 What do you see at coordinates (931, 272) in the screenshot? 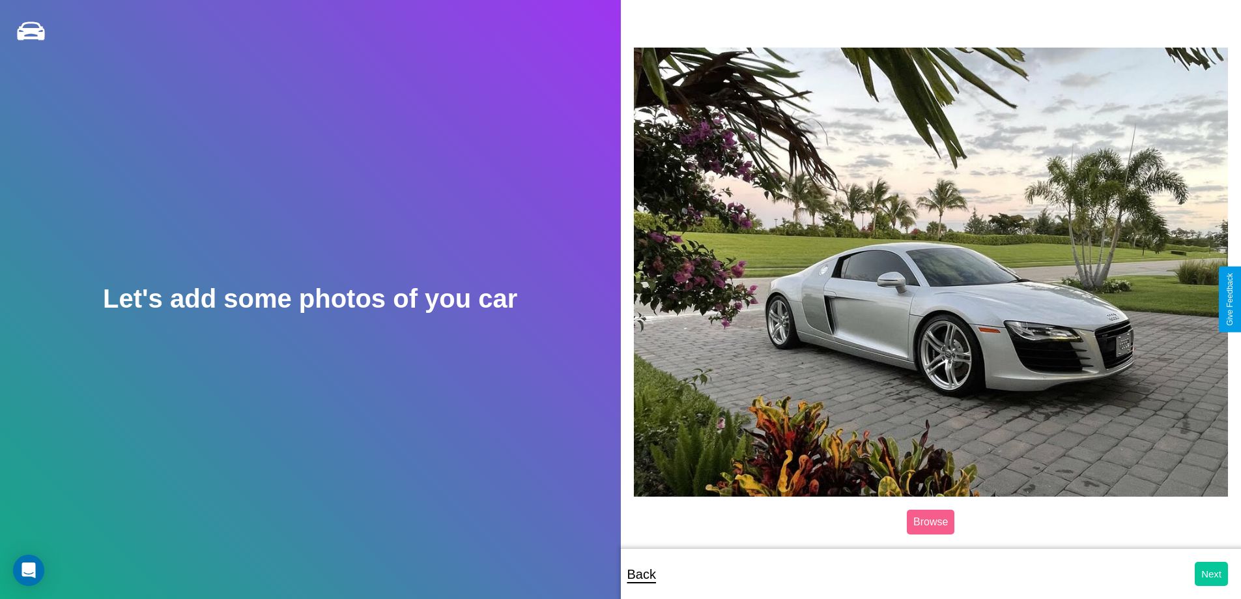
I see `img: posted` at bounding box center [931, 272].